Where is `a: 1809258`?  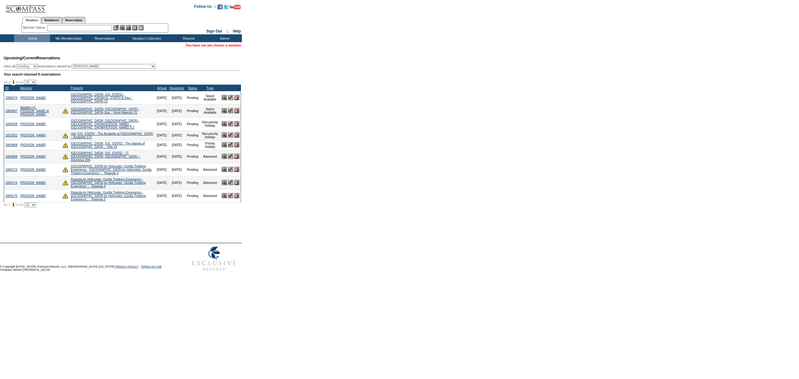 a: 1809258 is located at coordinates (11, 124).